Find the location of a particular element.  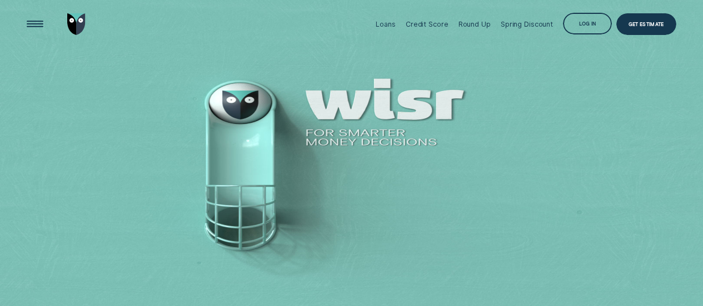

button: Log in is located at coordinates (588, 24).